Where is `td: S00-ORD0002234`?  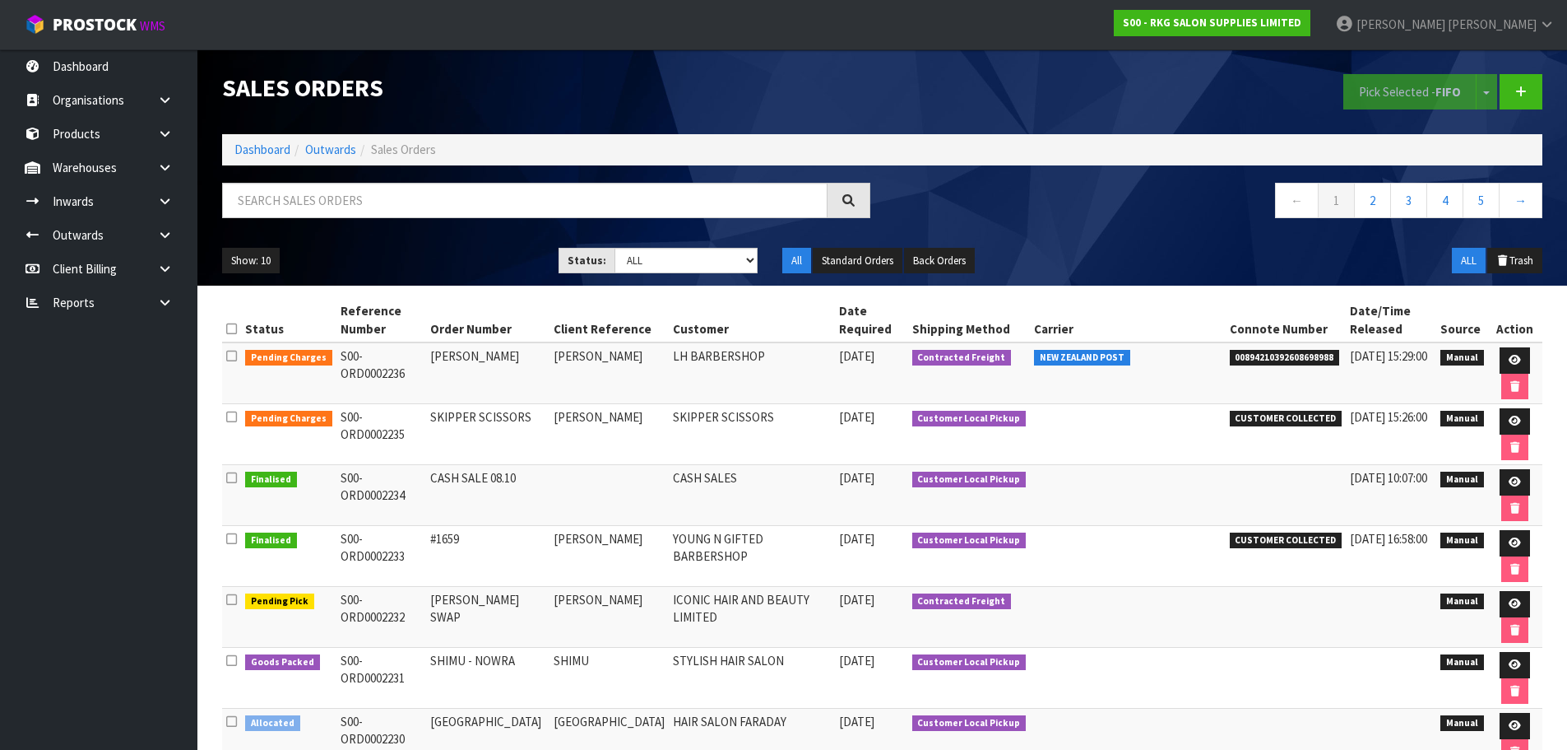
td: S00-ORD0002234 is located at coordinates (381, 495).